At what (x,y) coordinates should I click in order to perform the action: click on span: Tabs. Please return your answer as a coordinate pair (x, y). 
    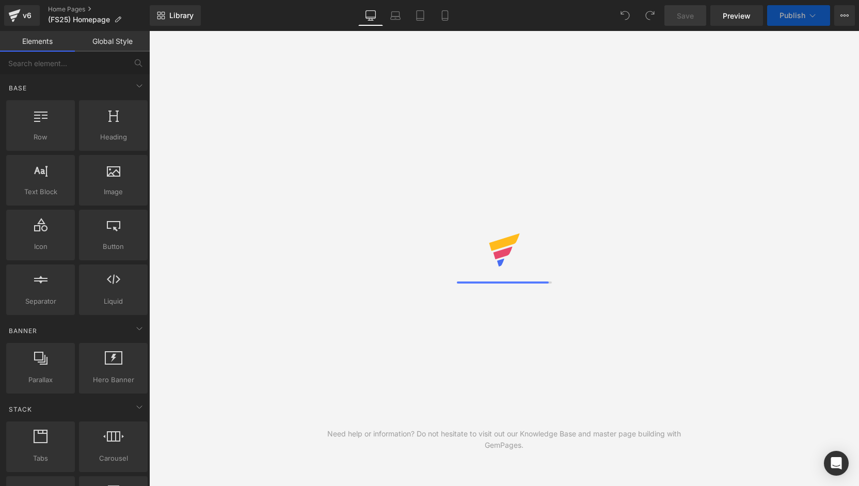
    Looking at the image, I should click on (40, 458).